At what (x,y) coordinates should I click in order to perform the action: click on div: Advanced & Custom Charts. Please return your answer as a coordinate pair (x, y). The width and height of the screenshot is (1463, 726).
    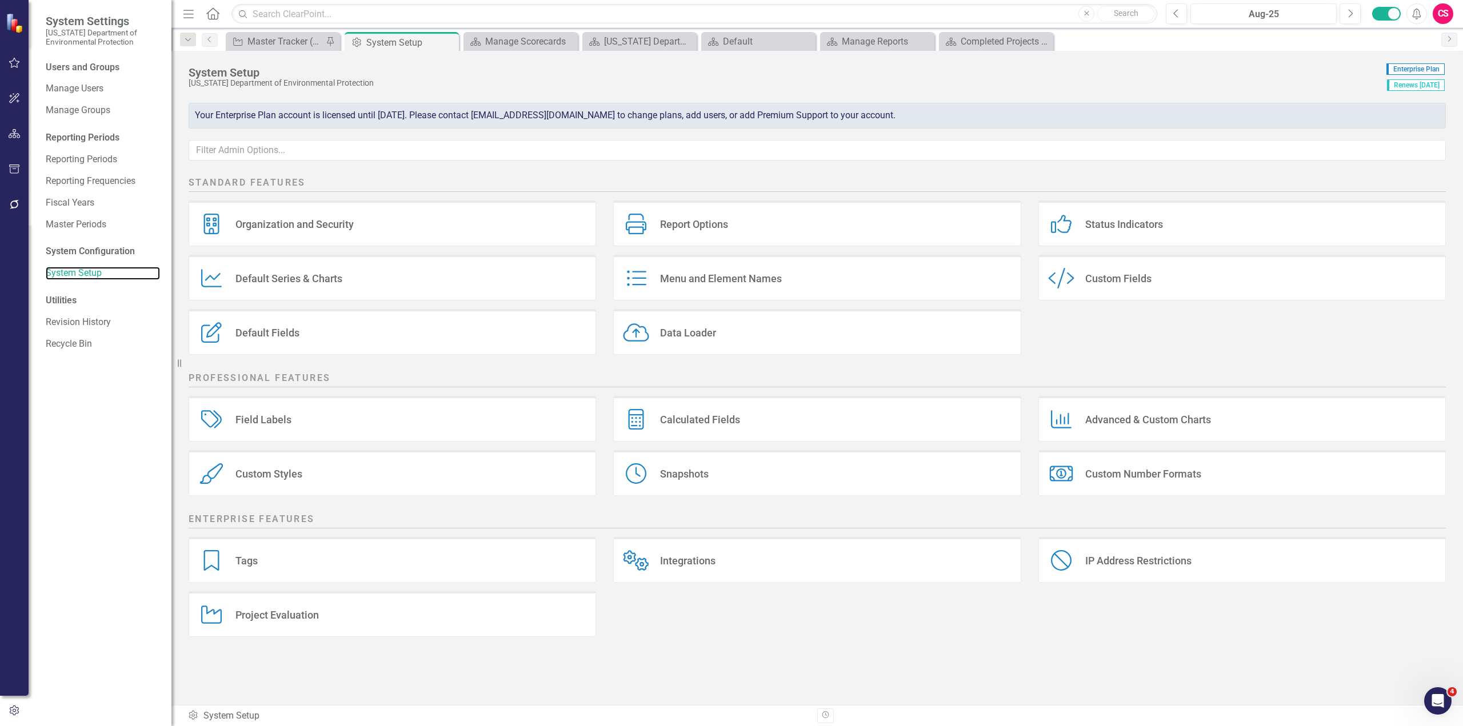
    Looking at the image, I should click on (1148, 419).